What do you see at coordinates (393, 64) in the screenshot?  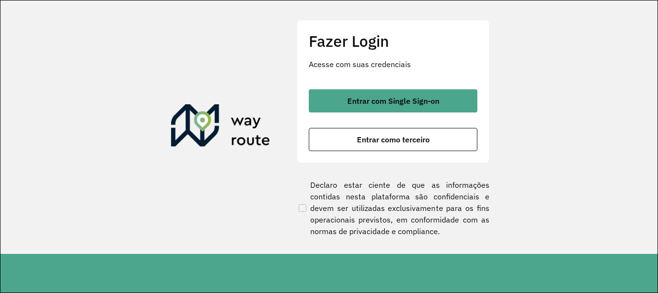 I see `p: Acesse com suas credenciais` at bounding box center [393, 64].